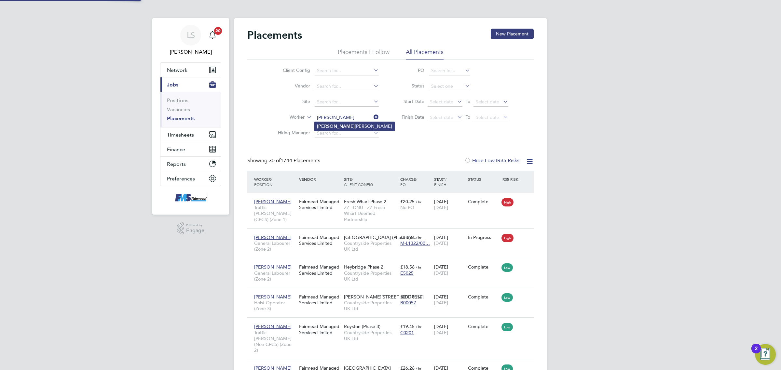 The image size is (781, 370). Describe the element at coordinates (362, 327) in the screenshot. I see `span: Royston (Phase 3)` at that location.